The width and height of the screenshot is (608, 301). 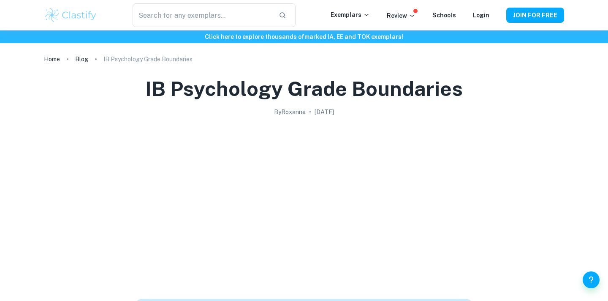 I want to click on p: IB Psychology Grade Boundaries, so click(x=148, y=59).